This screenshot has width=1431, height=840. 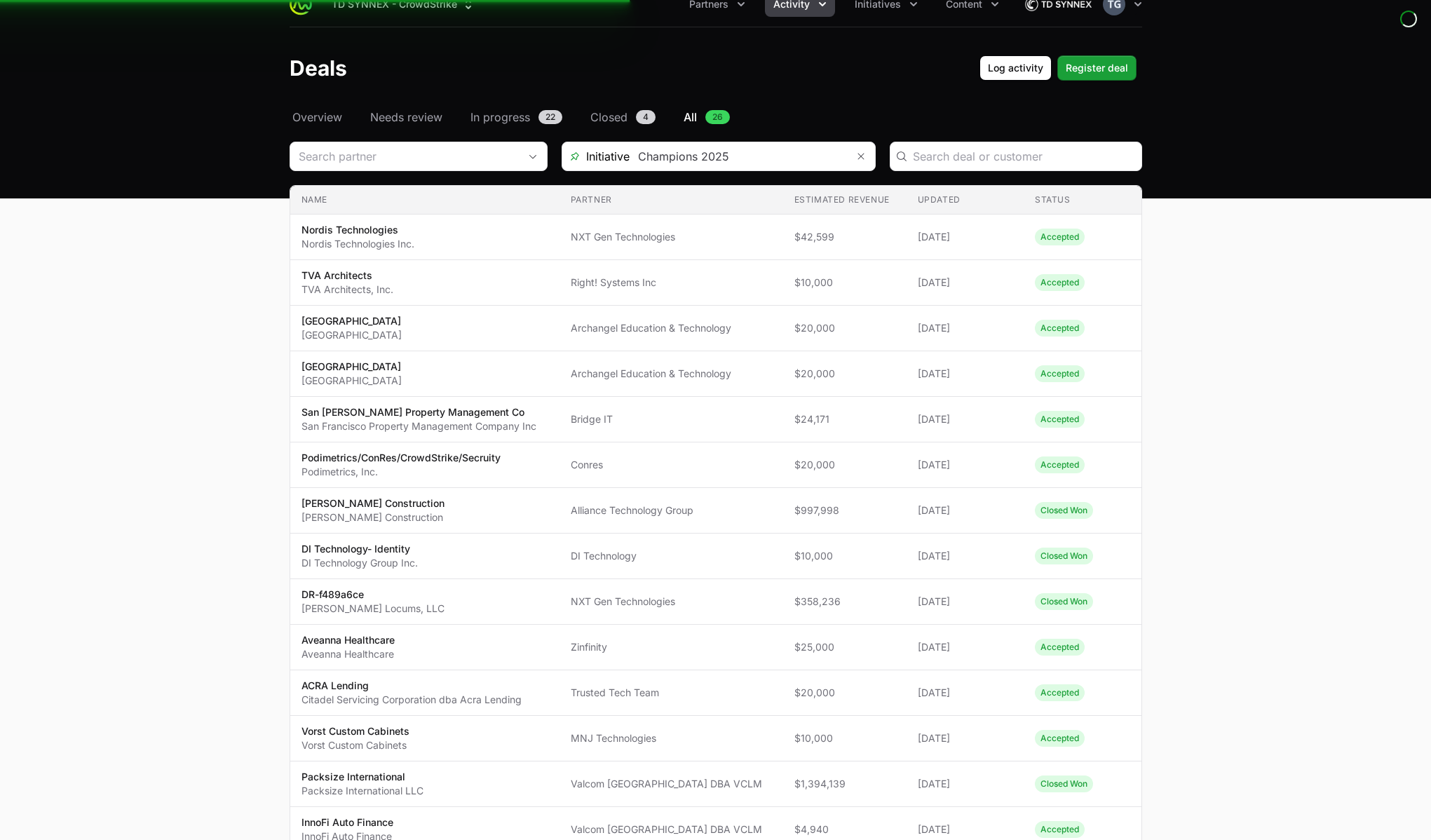 What do you see at coordinates (317, 117) in the screenshot?
I see `span: Overview` at bounding box center [317, 117].